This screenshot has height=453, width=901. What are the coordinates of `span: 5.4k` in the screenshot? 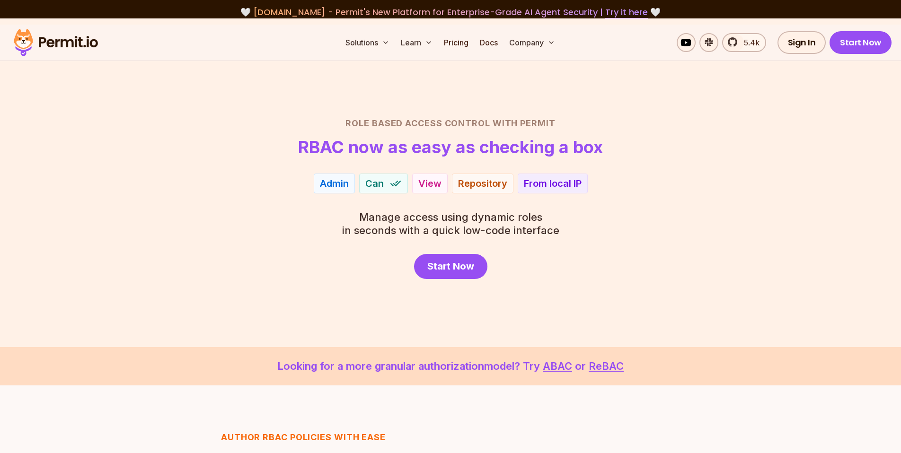 It's located at (749, 43).